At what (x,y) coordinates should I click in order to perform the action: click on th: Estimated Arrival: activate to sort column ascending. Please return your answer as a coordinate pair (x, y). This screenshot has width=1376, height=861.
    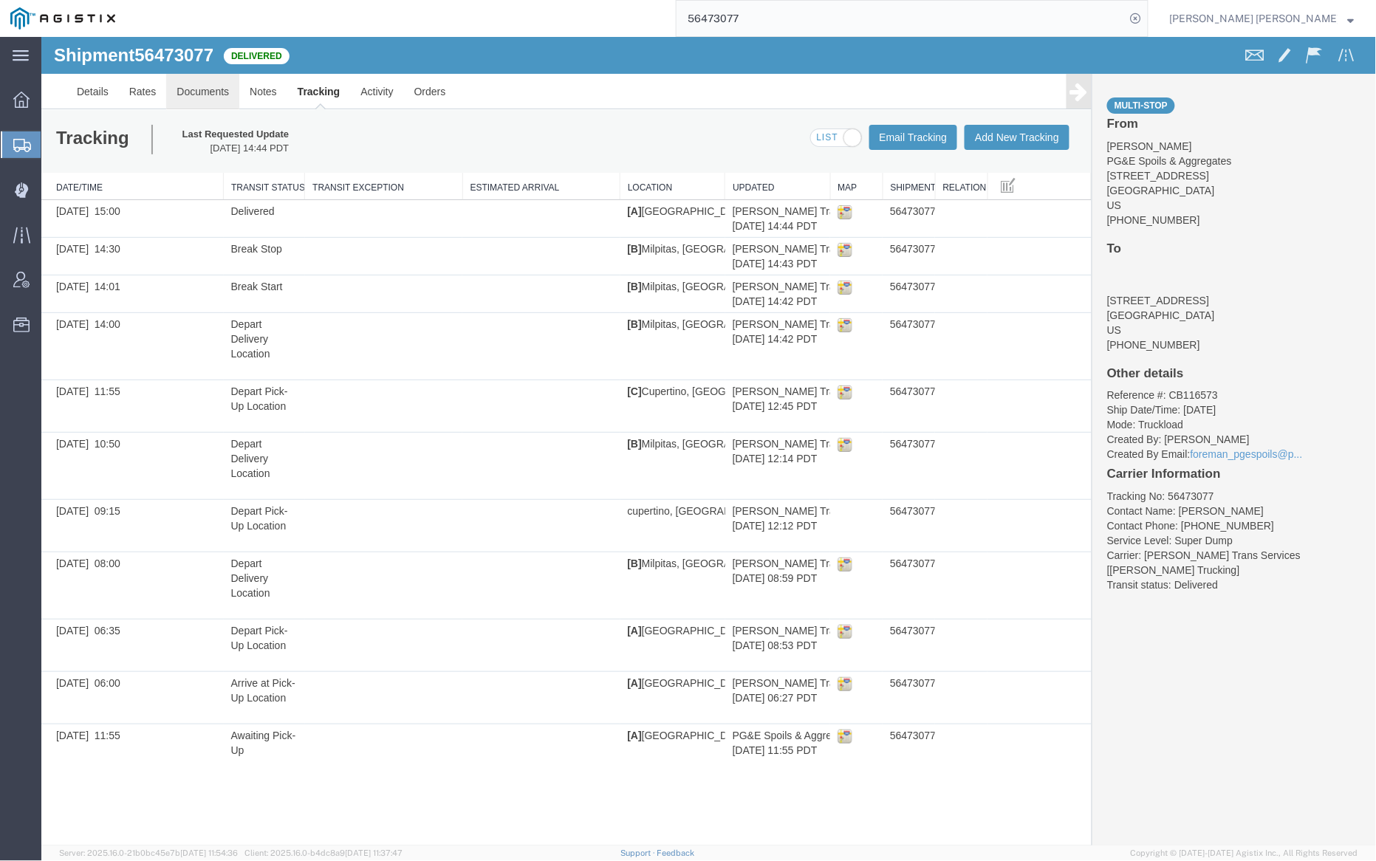
    Looking at the image, I should click on (499, 149).